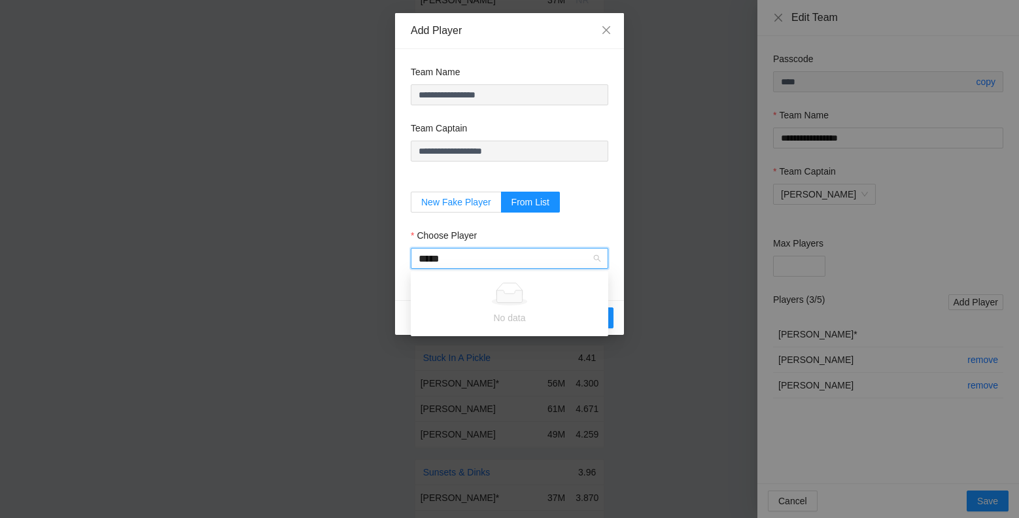  I want to click on div: Add Player, so click(509, 31).